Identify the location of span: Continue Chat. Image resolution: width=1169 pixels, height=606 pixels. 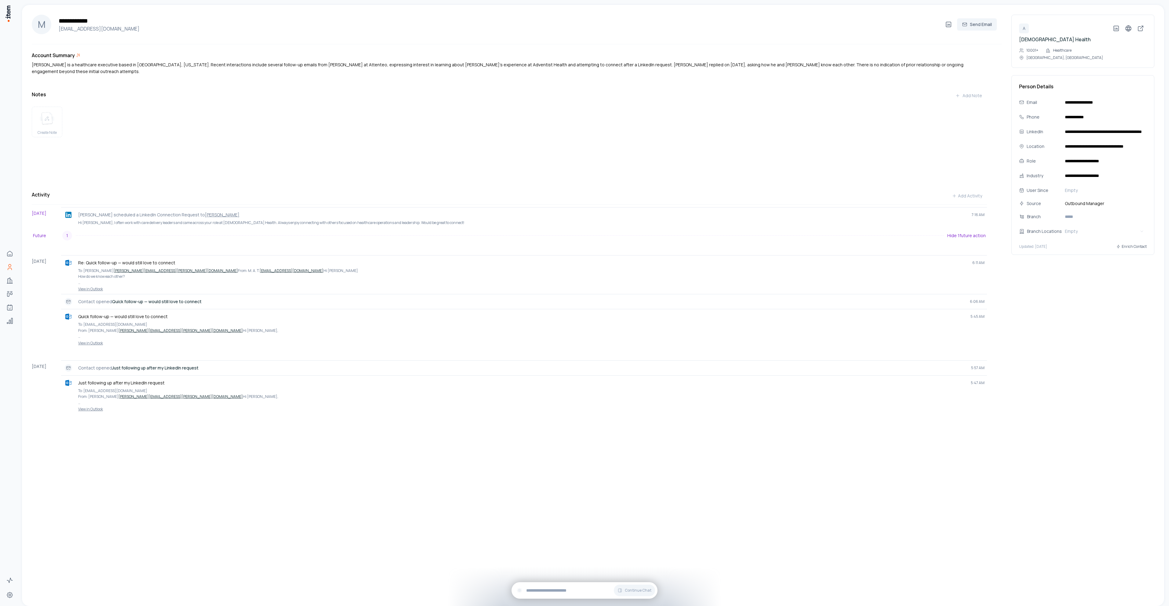
(638, 590).